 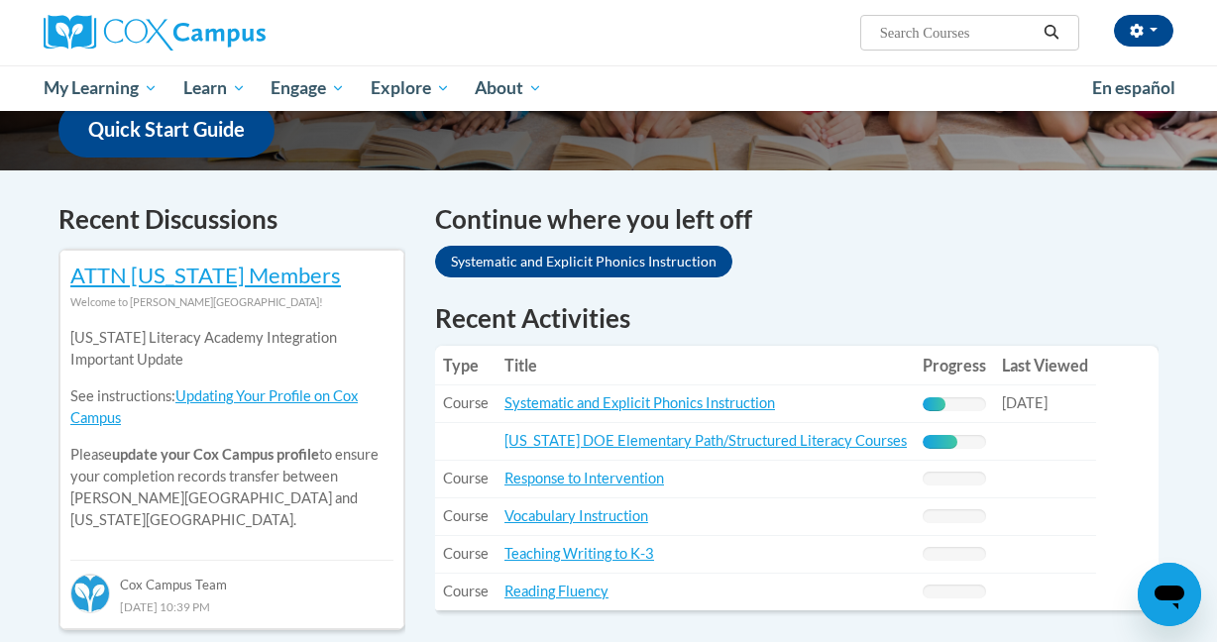 What do you see at coordinates (155, 33) in the screenshot?
I see `img: Cox Campus` at bounding box center [155, 33].